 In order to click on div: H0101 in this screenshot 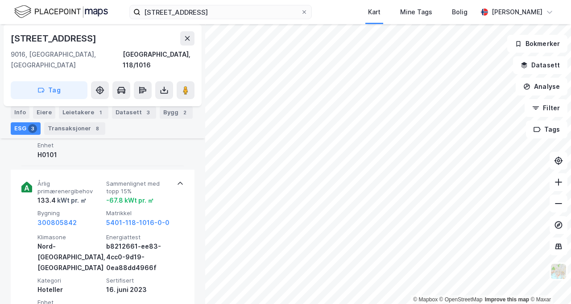, I will do `click(70, 155)`.